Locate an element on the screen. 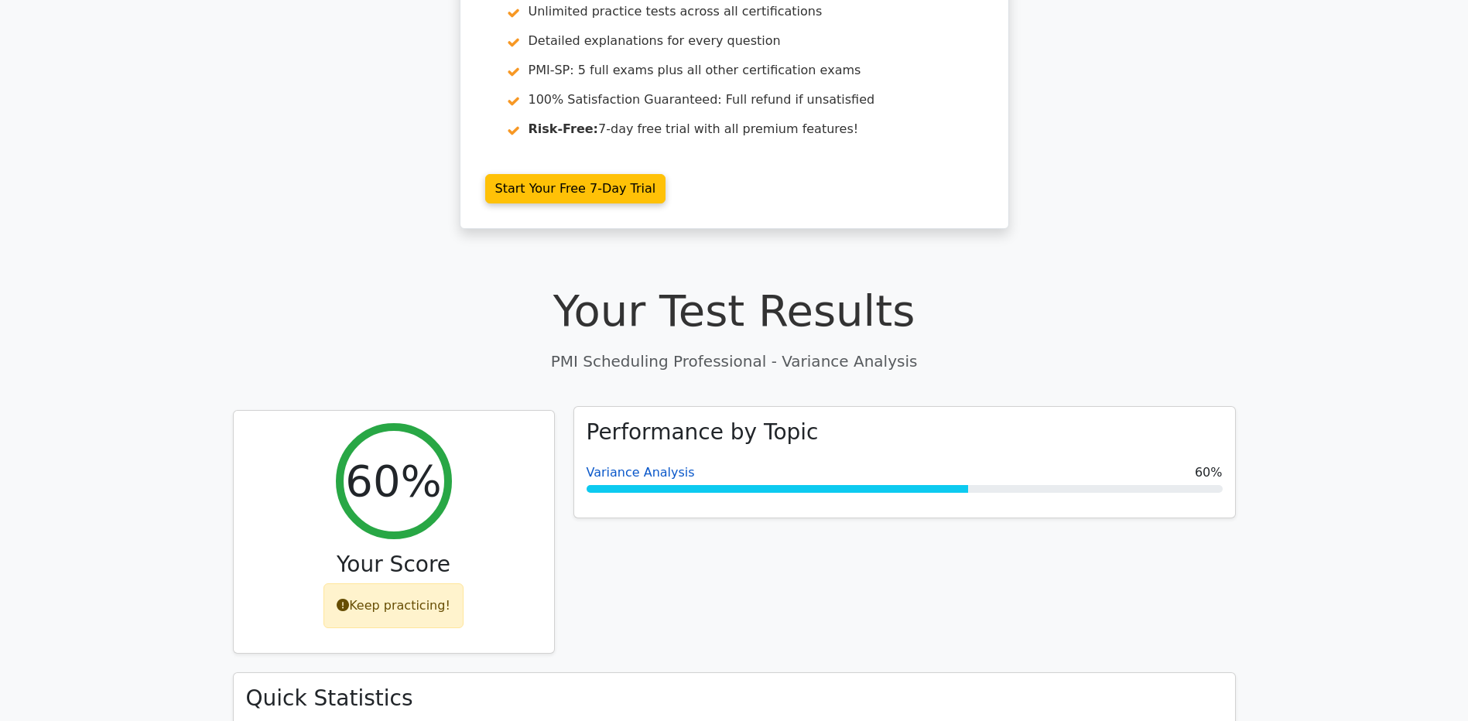 The image size is (1468, 721). a: Start Your Free 7-Day Trial is located at coordinates (576, 189).